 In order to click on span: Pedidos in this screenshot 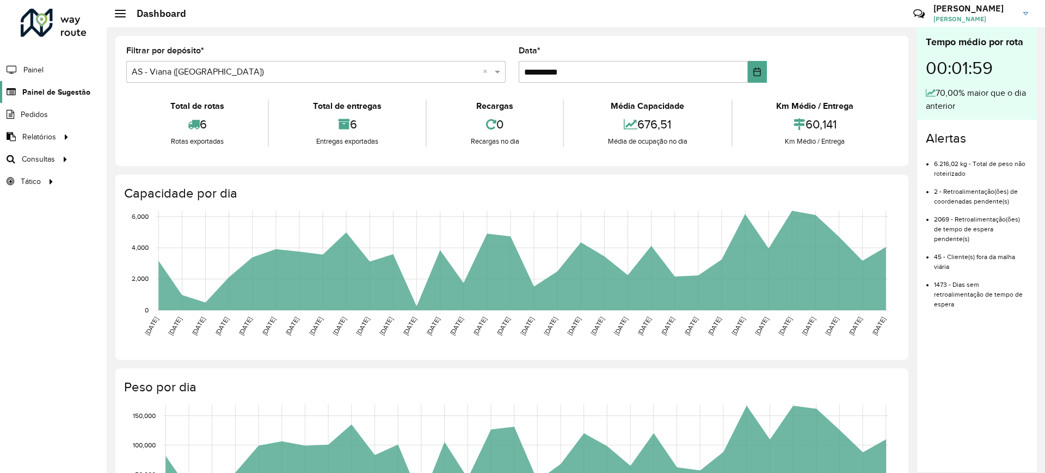, I will do `click(34, 114)`.